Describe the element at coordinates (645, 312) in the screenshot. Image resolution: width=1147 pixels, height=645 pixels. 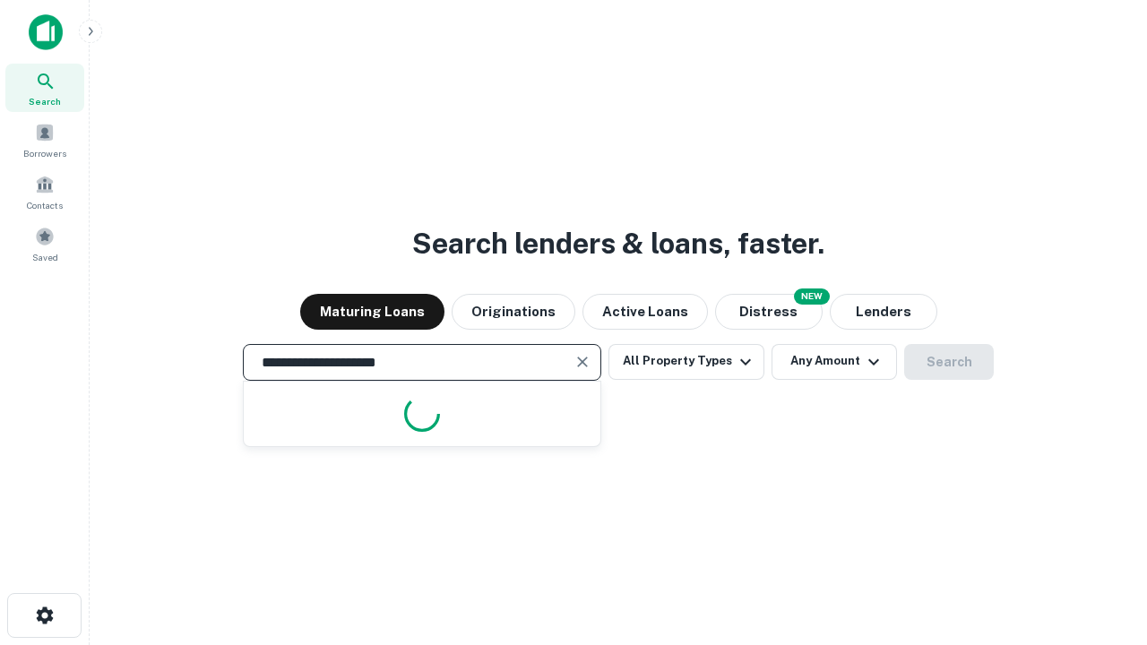
I see `button: Active Loans` at that location.